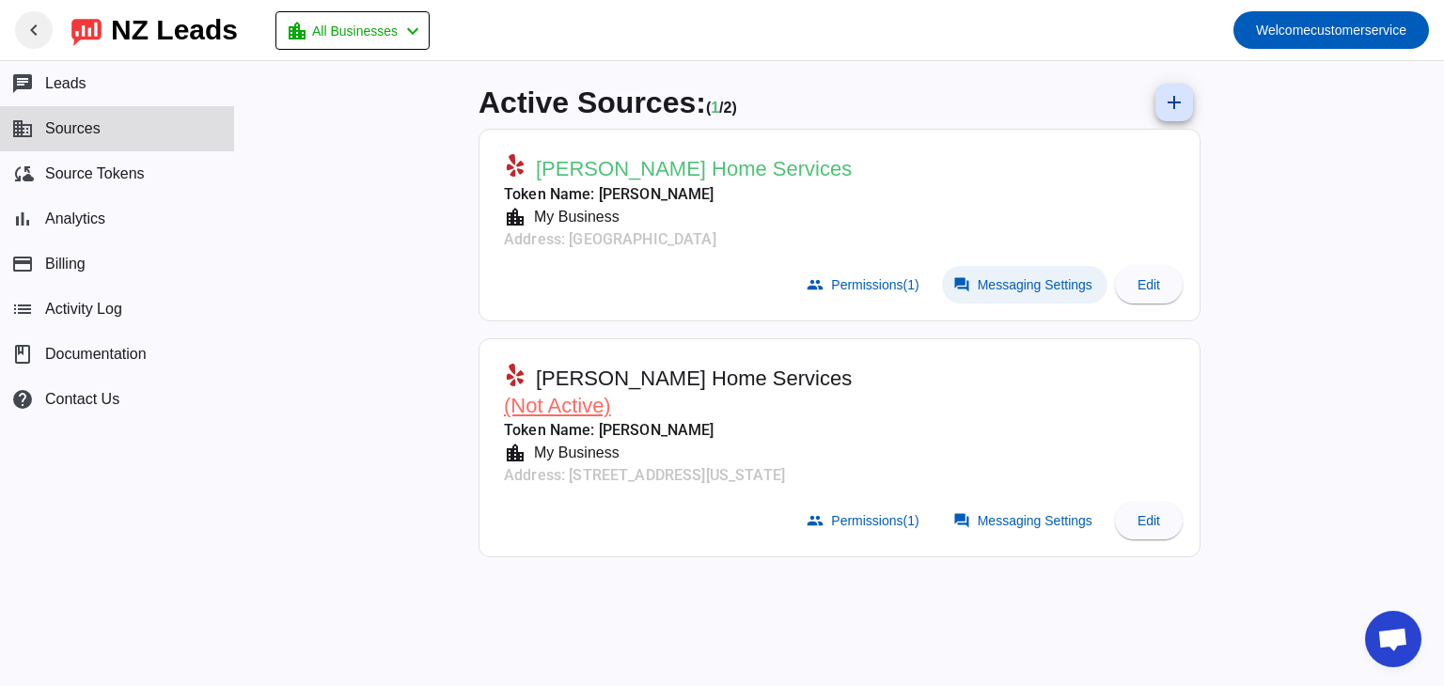 The height and width of the screenshot is (686, 1444). Describe the element at coordinates (65, 264) in the screenshot. I see `span: Billing` at that location.